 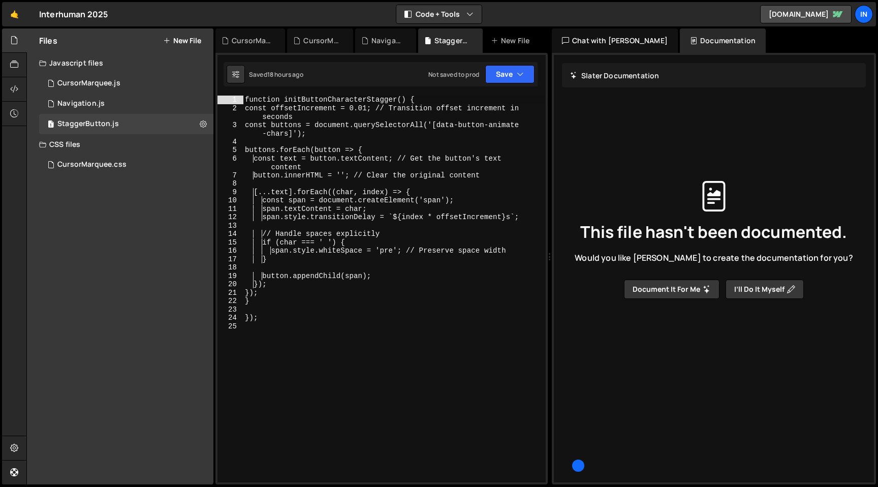 What do you see at coordinates (48, 41) in the screenshot?
I see `h2: Files` at bounding box center [48, 41].